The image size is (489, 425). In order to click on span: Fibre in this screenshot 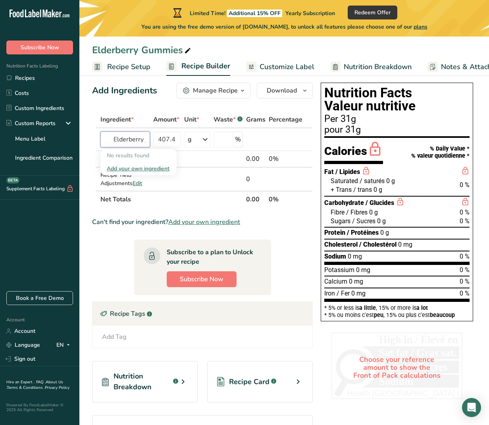, I will do `click(337, 212)`.